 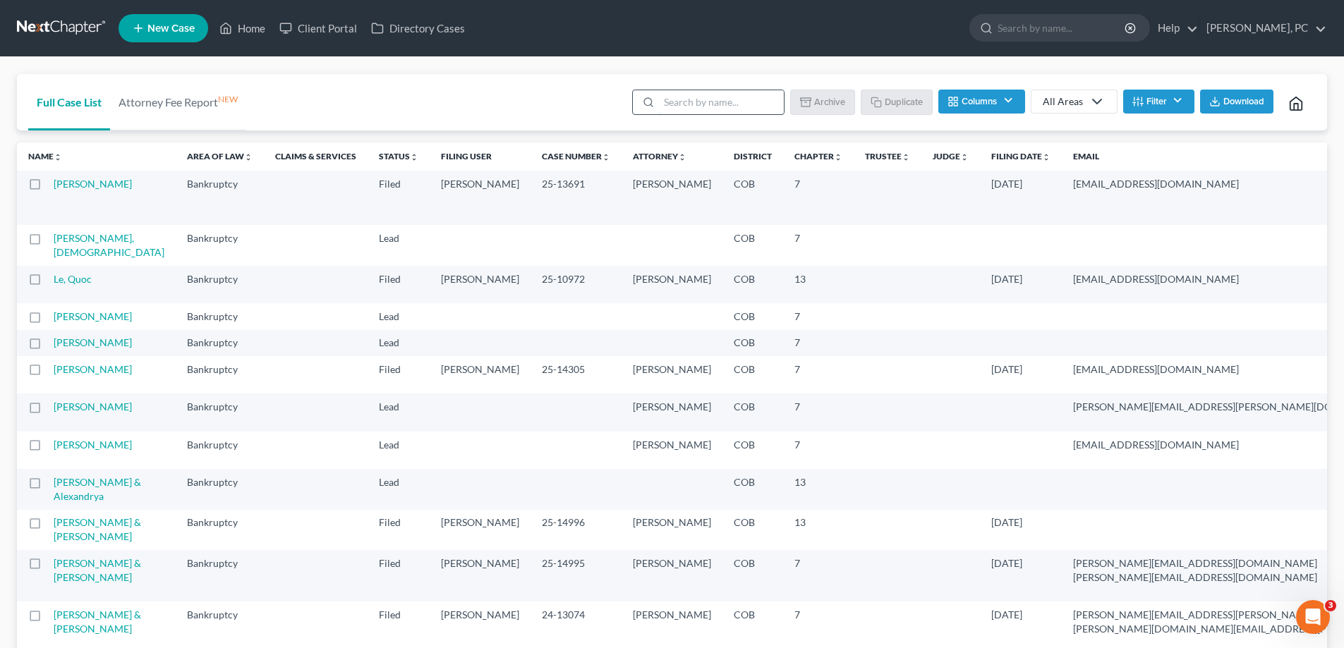 What do you see at coordinates (753, 157) in the screenshot?
I see `th: District` at bounding box center [753, 157].